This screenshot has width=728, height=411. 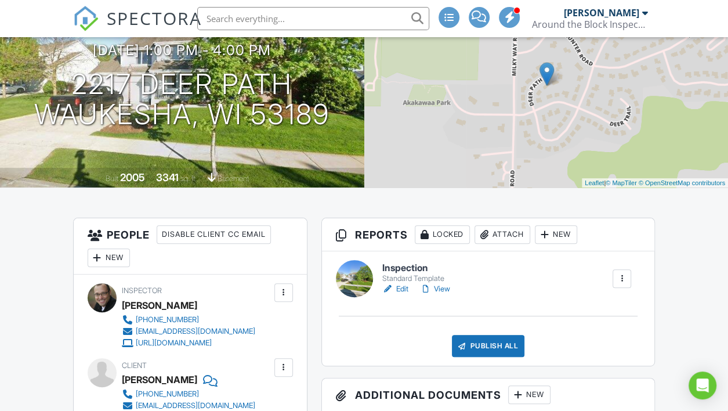 What do you see at coordinates (703, 385) in the screenshot?
I see `div: Open Intercom Messenger` at bounding box center [703, 385].